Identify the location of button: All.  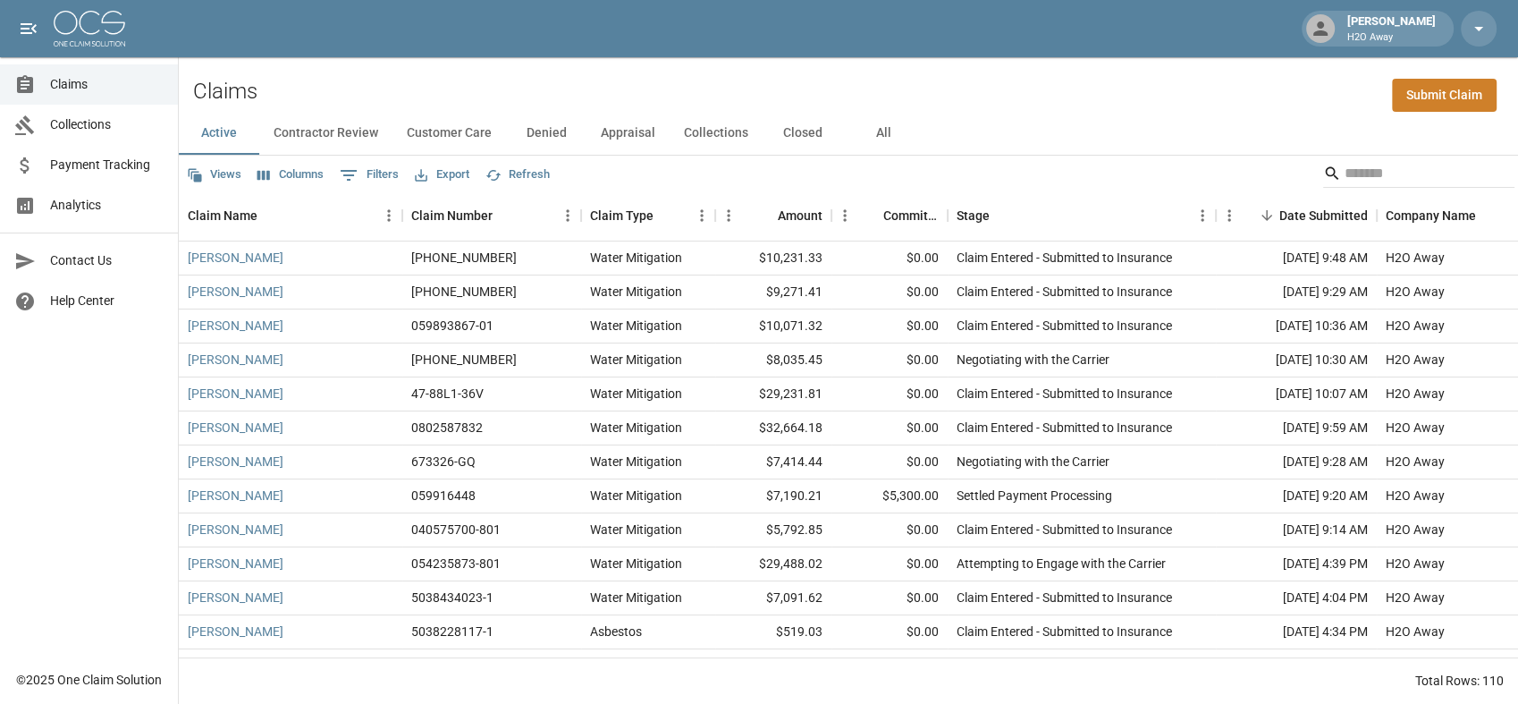
(883, 133).